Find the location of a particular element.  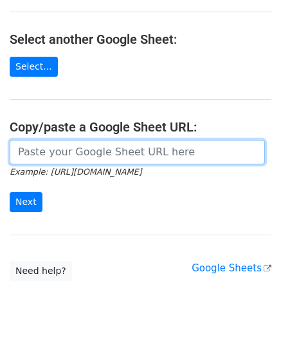

div: Chat Widget is located at coordinates (249, 310).